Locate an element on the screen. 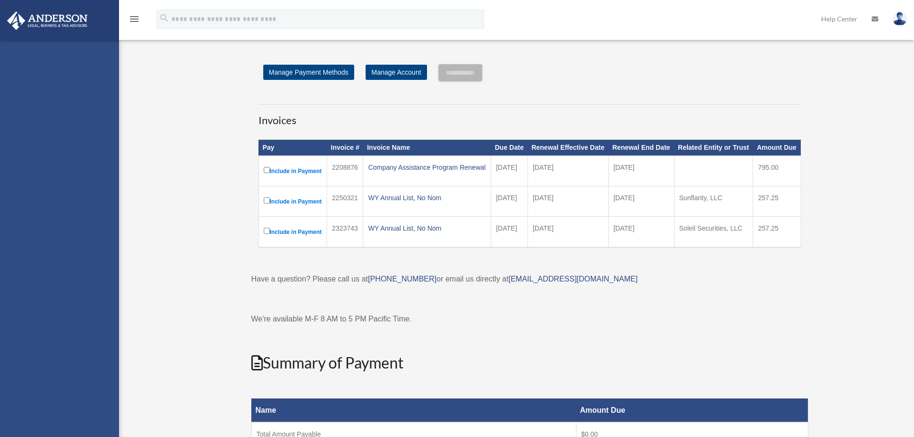 The width and height of the screenshot is (914, 437). th: Related Entity or Trust is located at coordinates (713, 148).